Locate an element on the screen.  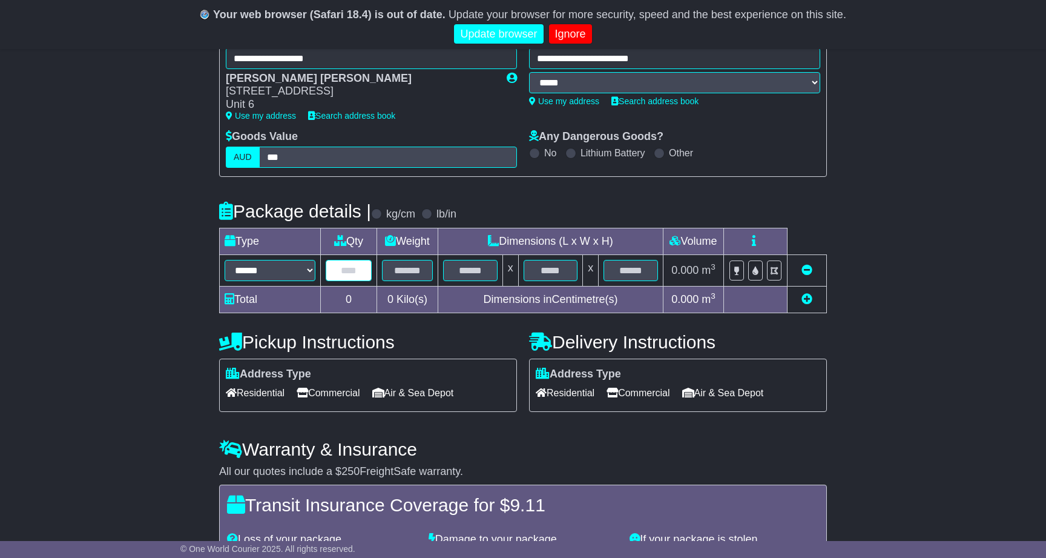
td: Weight is located at coordinates (408, 241).